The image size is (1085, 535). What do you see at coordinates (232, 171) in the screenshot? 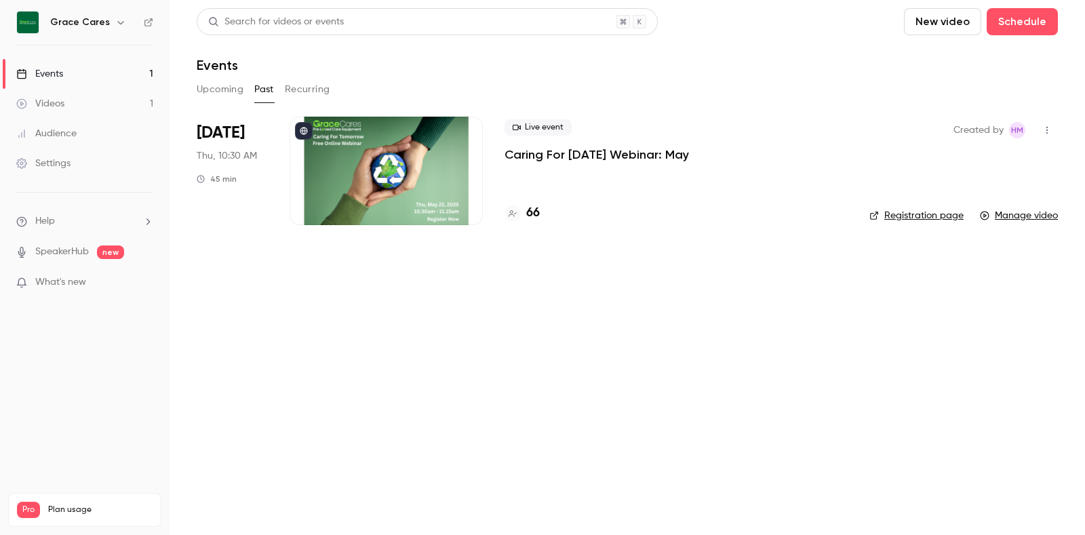
I see `div: May 22 Thu, 10:30 AM (Europe/London)` at bounding box center [232, 171].